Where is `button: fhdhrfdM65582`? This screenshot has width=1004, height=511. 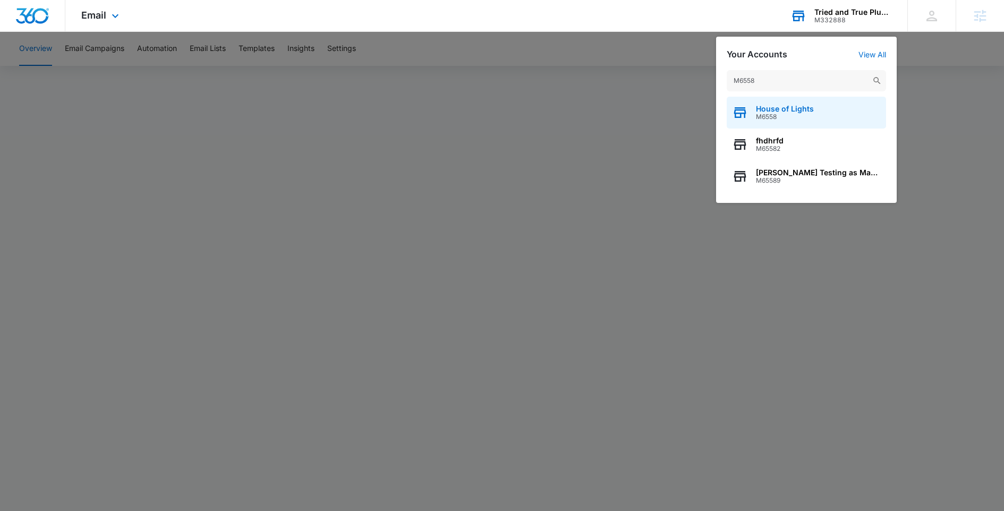 button: fhdhrfdM65582 is located at coordinates (806, 144).